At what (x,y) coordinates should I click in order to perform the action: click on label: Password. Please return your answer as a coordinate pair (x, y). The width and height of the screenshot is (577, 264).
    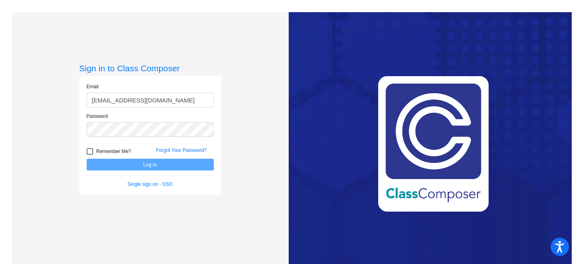
    Looking at the image, I should click on (97, 116).